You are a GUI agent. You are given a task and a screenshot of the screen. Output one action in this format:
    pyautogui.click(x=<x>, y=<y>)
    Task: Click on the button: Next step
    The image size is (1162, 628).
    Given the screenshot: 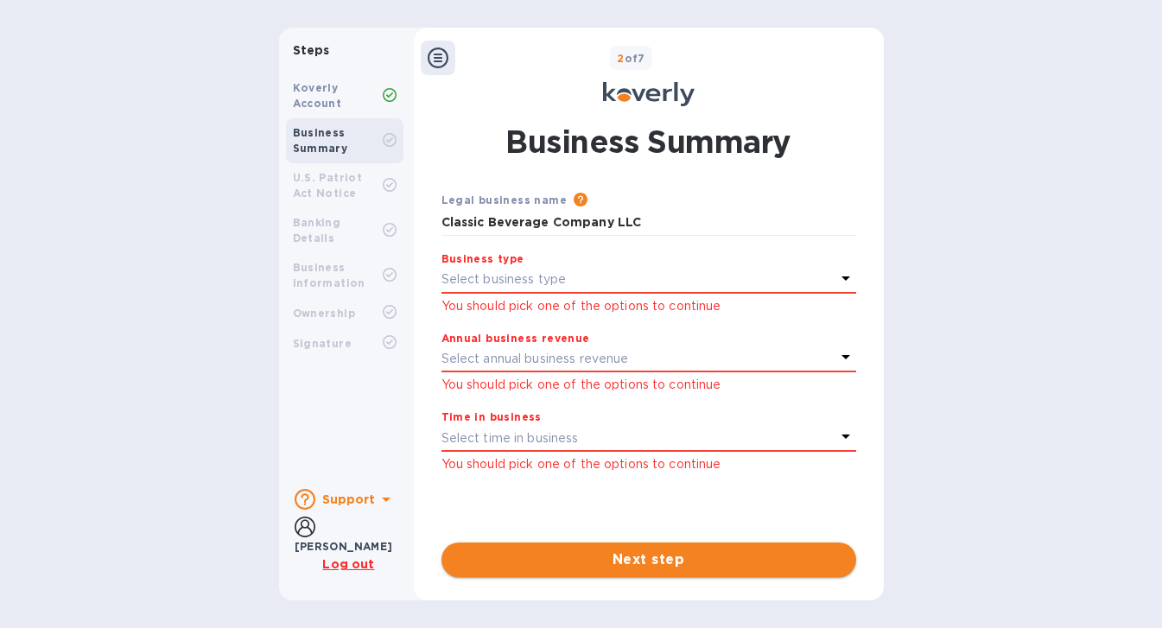 What is the action you would take?
    pyautogui.click(x=649, y=560)
    